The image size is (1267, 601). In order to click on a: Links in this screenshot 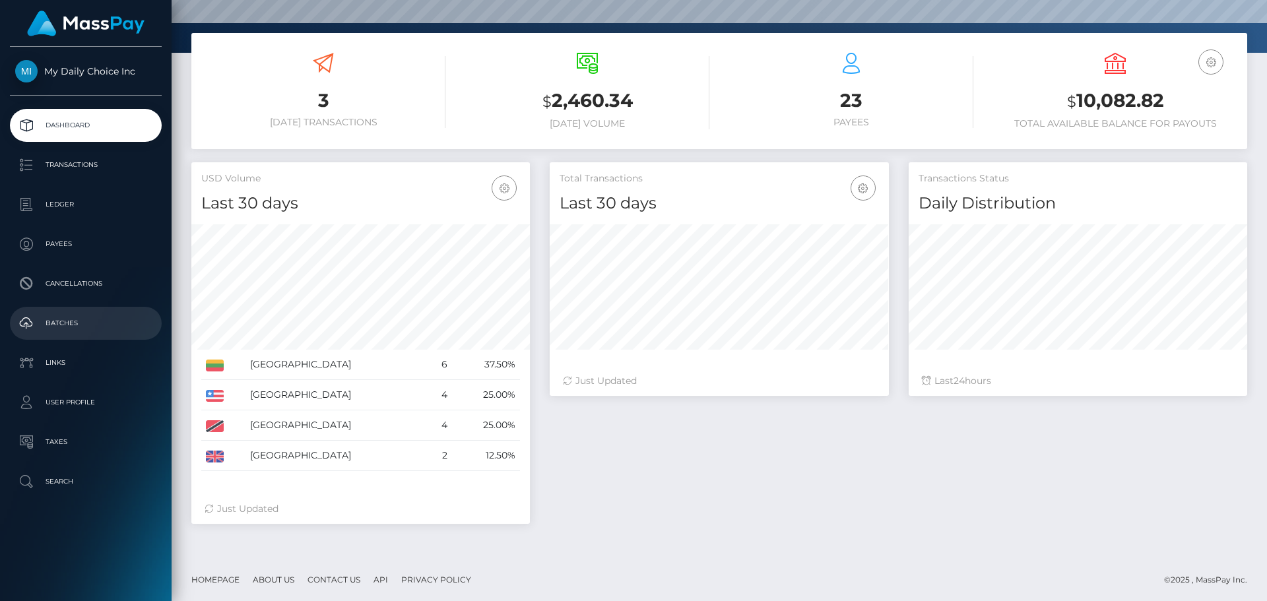, I will do `click(86, 363)`.